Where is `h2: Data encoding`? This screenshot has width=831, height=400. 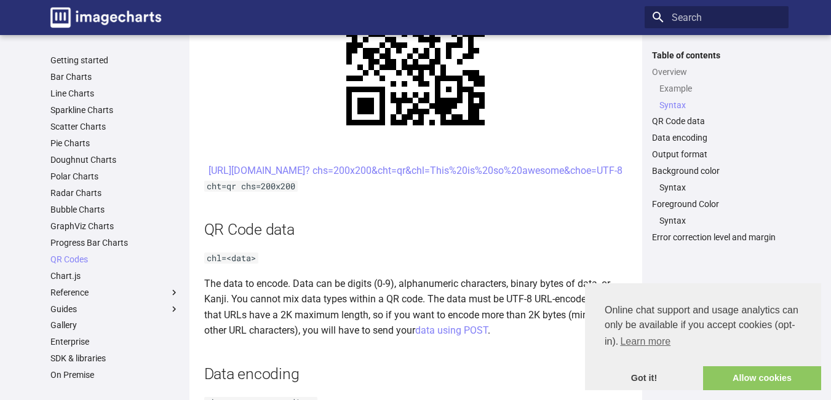
h2: Data encoding is located at coordinates (416, 374).